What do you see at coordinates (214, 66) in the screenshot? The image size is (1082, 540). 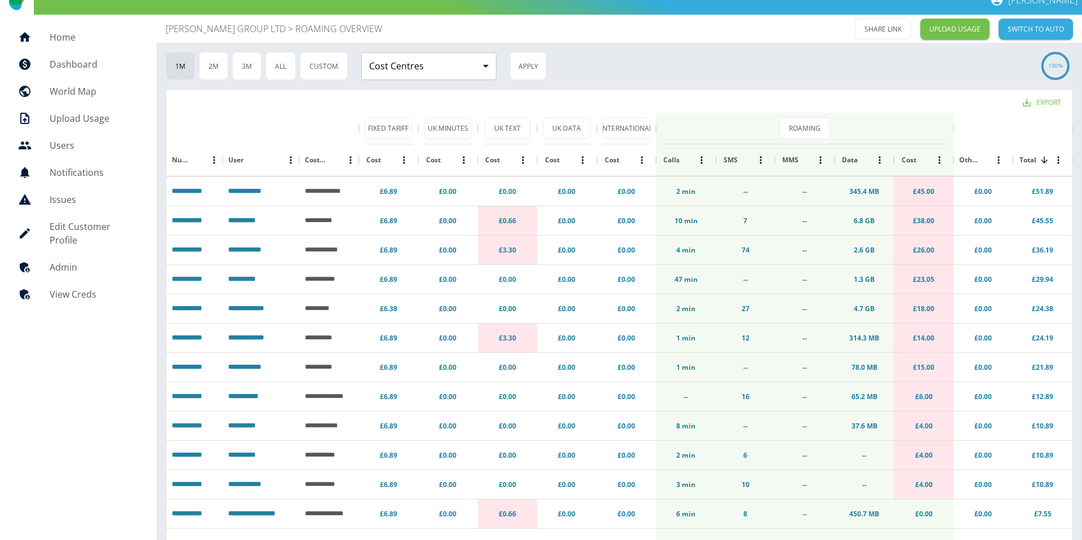 I see `button: 2M` at bounding box center [214, 66].